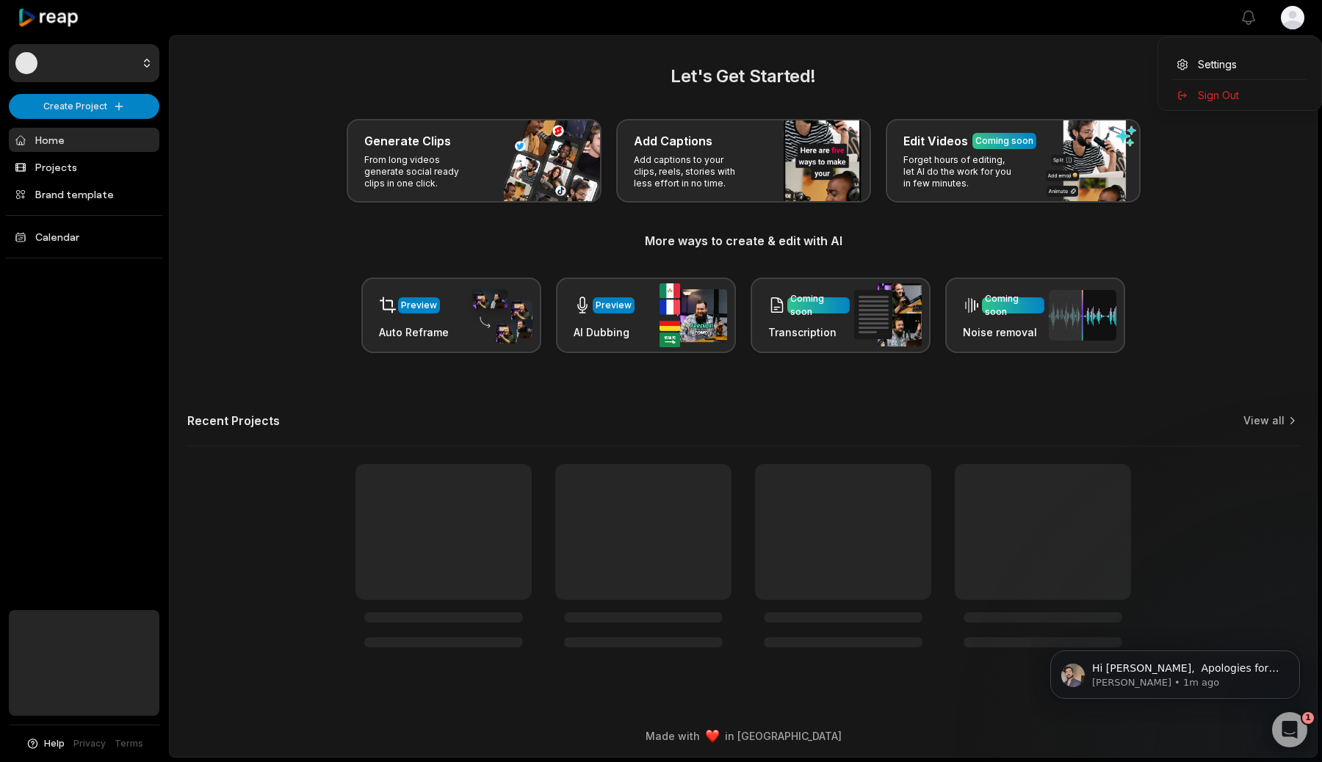 Image resolution: width=1322 pixels, height=762 pixels. What do you see at coordinates (1218, 95) in the screenshot?
I see `span: Sign Out` at bounding box center [1218, 95].